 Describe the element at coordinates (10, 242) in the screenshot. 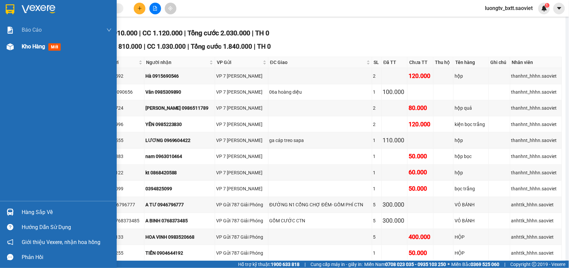

I see `span: notification` at that location.